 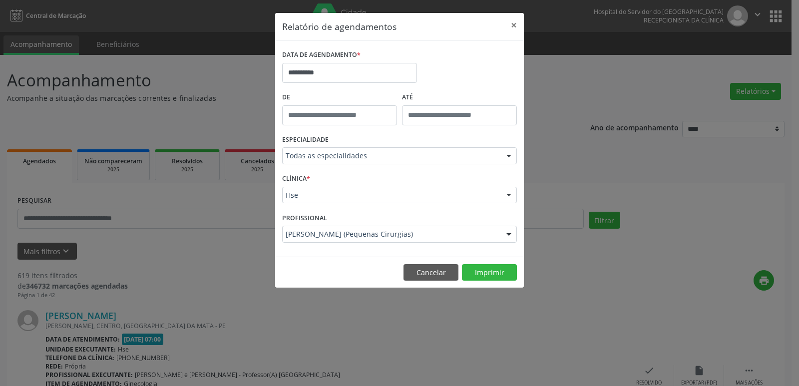 I want to click on span: Hse, so click(x=391, y=195).